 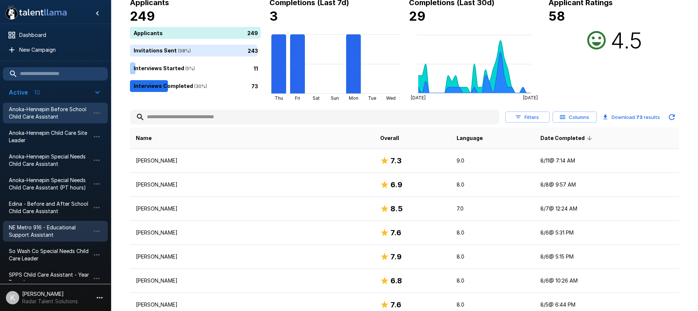 I want to click on b: 58, so click(x=556, y=16).